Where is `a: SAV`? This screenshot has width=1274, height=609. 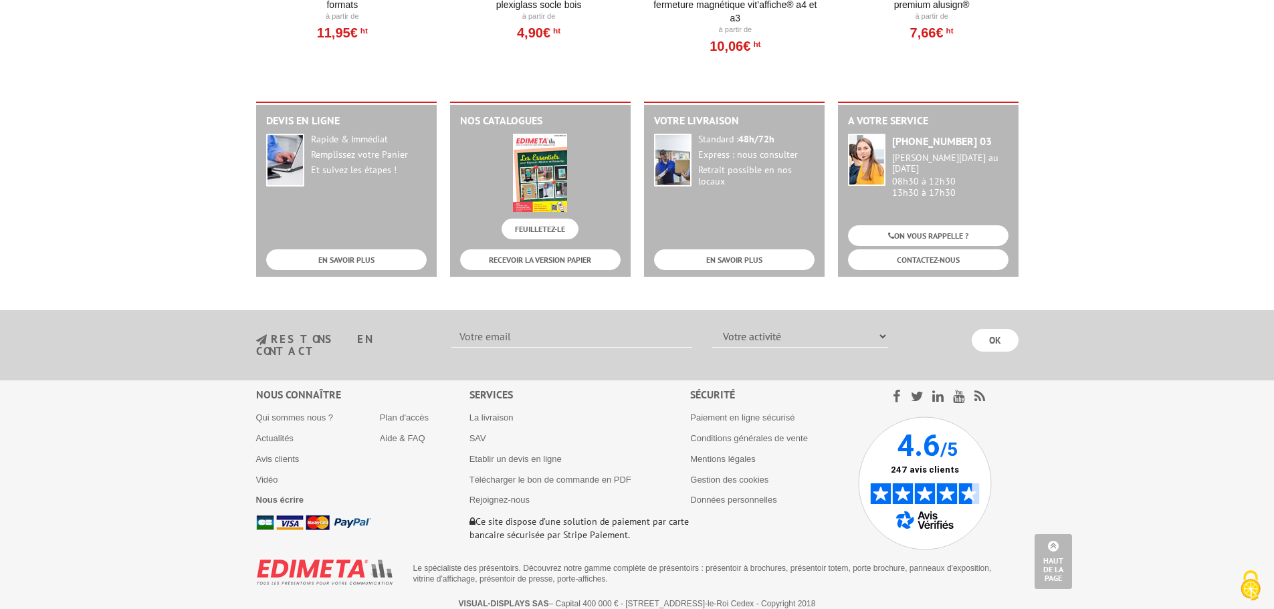
a: SAV is located at coordinates (478, 438).